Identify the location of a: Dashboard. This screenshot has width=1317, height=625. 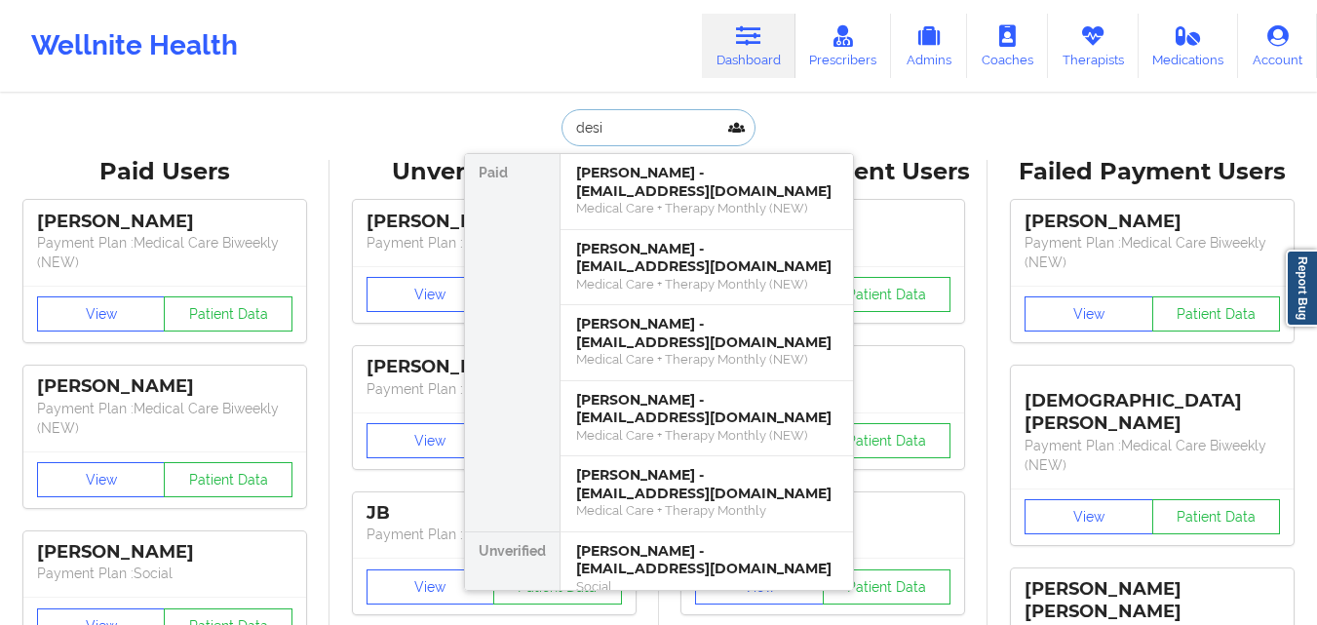
(749, 46).